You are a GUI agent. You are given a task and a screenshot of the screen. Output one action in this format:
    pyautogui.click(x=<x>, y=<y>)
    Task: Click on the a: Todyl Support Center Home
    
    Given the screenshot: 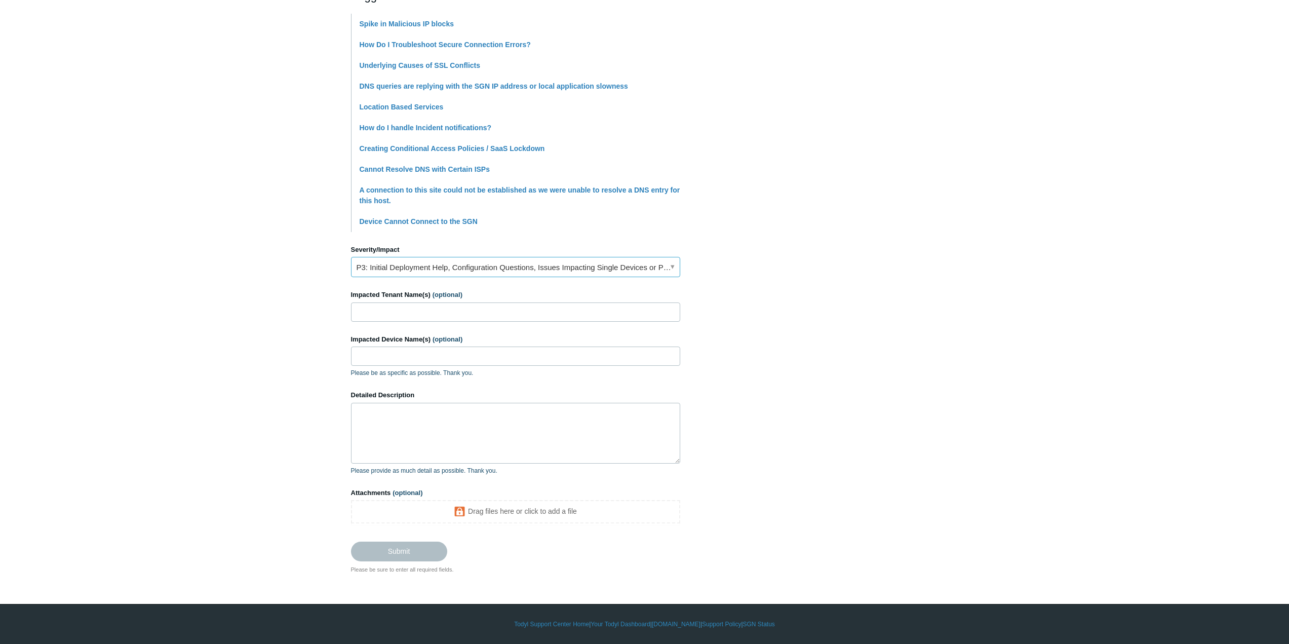 What is the action you would take?
    pyautogui.click(x=552, y=624)
    